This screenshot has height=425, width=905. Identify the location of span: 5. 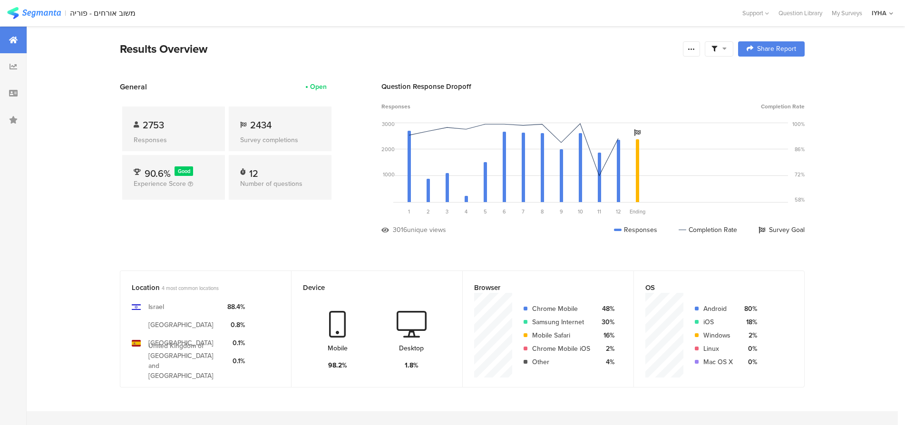
(485, 212).